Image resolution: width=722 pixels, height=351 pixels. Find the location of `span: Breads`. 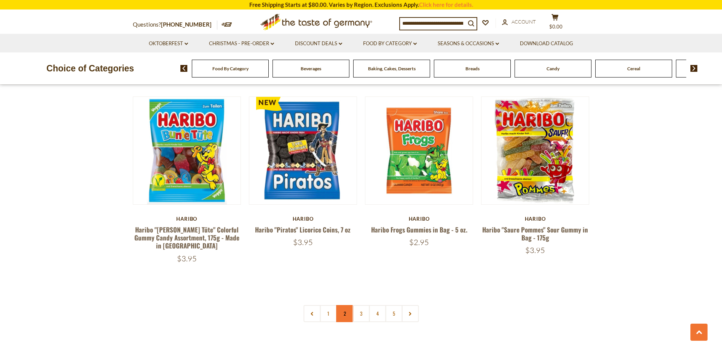

span: Breads is located at coordinates (472, 68).